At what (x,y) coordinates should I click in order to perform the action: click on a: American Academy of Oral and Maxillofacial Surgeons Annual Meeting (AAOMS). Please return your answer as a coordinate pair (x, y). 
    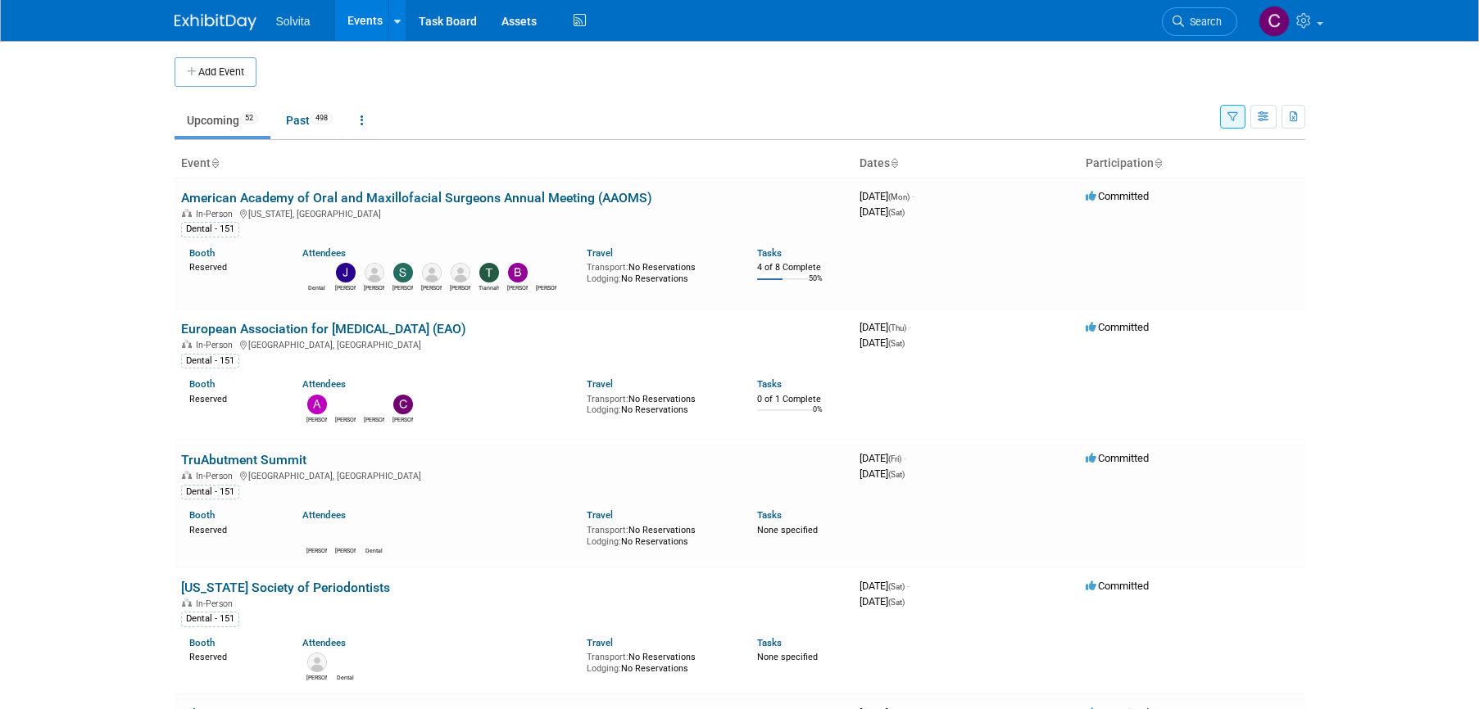
    Looking at the image, I should click on (416, 197).